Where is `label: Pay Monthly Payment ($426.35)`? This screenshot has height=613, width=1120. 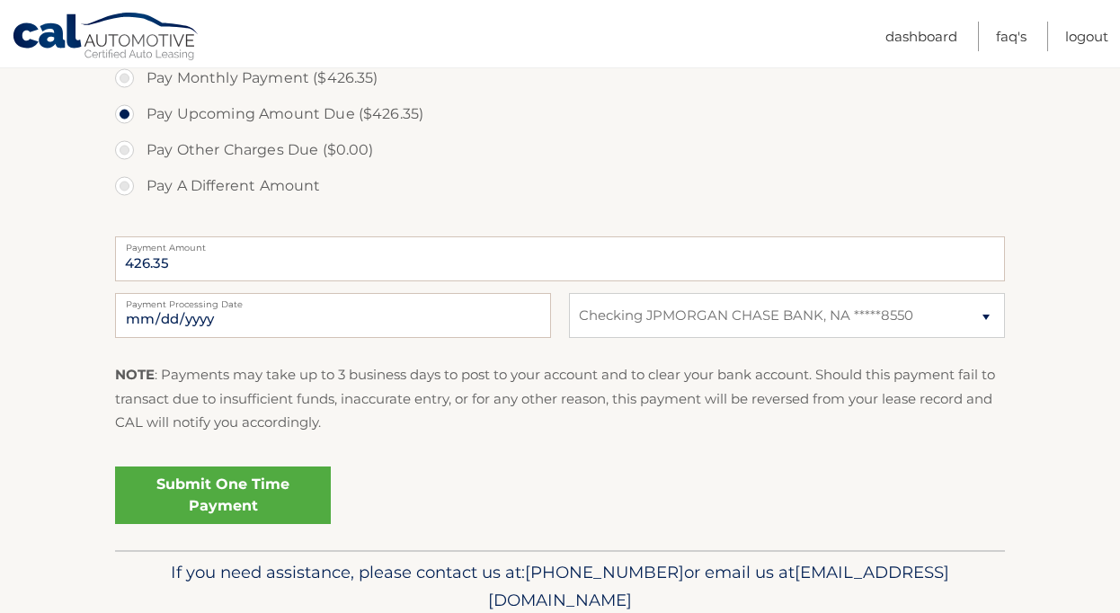 label: Pay Monthly Payment ($426.35) is located at coordinates (560, 78).